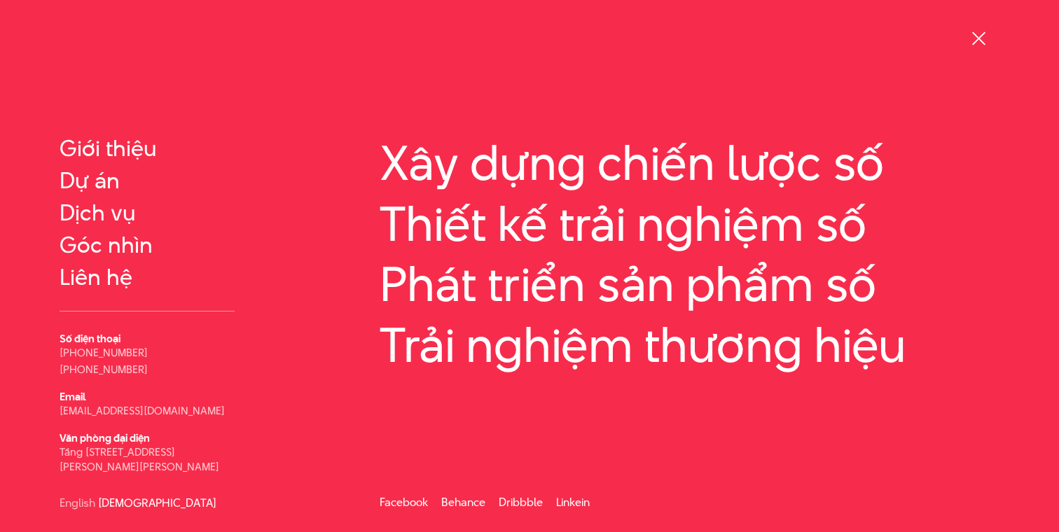 The height and width of the screenshot is (532, 1059). What do you see at coordinates (147, 148) in the screenshot?
I see `a: Giới thiệu` at bounding box center [147, 148].